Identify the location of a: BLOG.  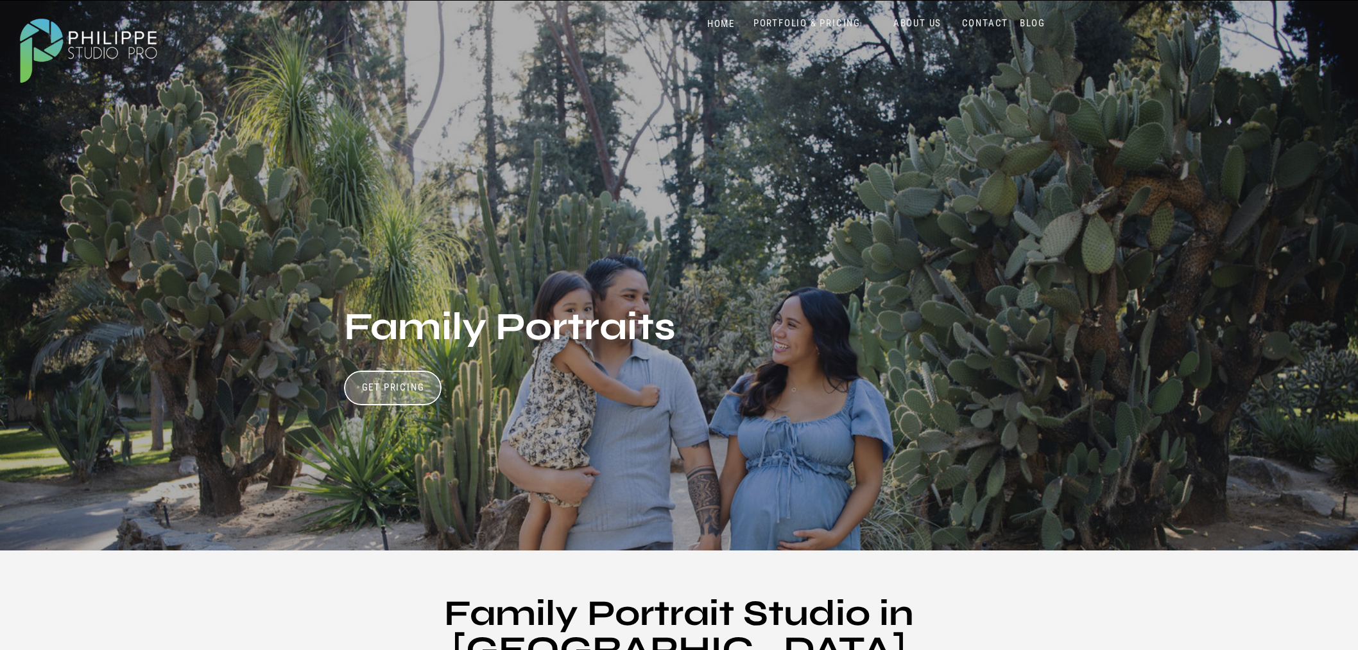
(1033, 23).